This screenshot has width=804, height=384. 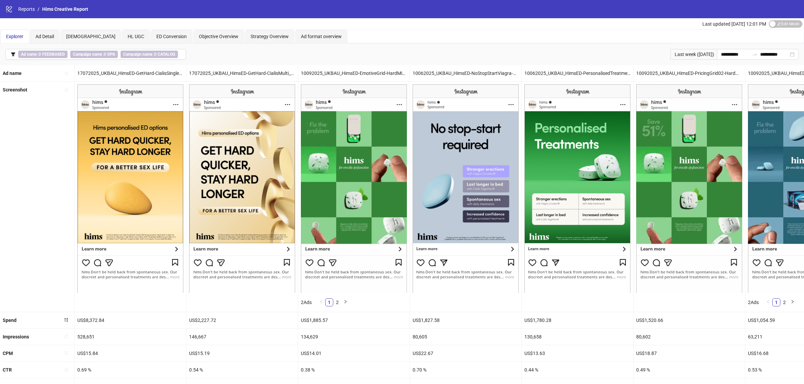 I want to click on div: 80,605, so click(x=466, y=337).